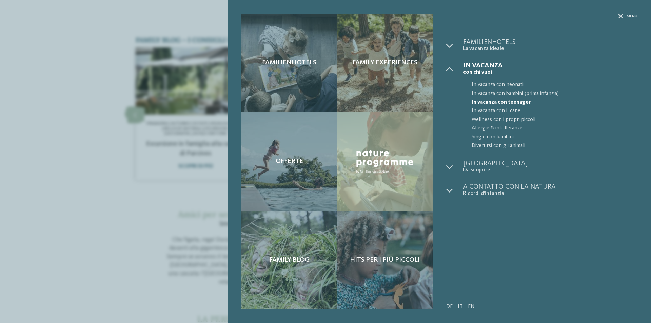 Image resolution: width=651 pixels, height=323 pixels. Describe the element at coordinates (385, 63) in the screenshot. I see `a: Progettate delle vacanze con i vostri figli teenager? Family experiences` at that location.